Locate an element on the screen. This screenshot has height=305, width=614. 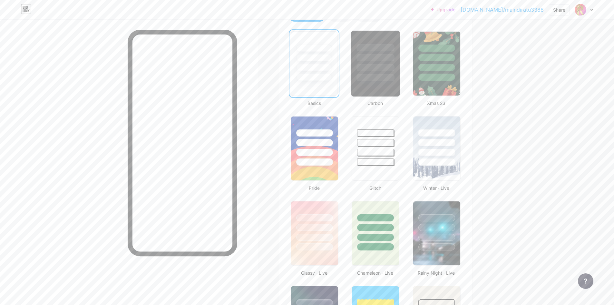
div: Carbon is located at coordinates (375, 103).